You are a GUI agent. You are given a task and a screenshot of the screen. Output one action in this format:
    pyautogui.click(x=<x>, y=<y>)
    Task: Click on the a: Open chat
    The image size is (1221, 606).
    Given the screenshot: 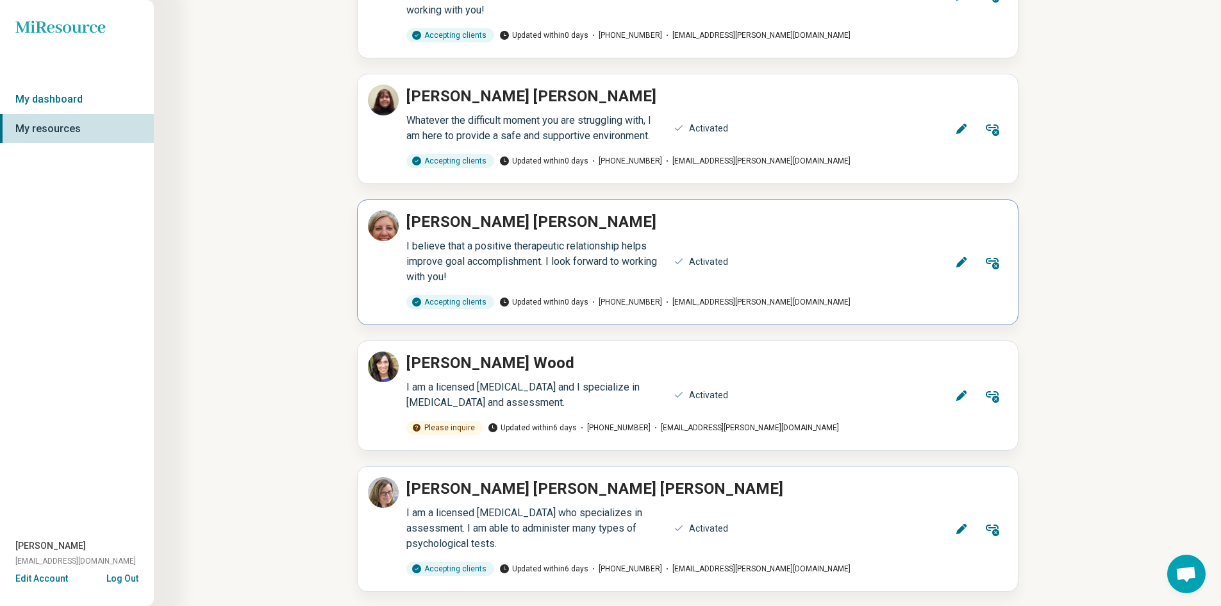 What is the action you would take?
    pyautogui.click(x=1186, y=574)
    